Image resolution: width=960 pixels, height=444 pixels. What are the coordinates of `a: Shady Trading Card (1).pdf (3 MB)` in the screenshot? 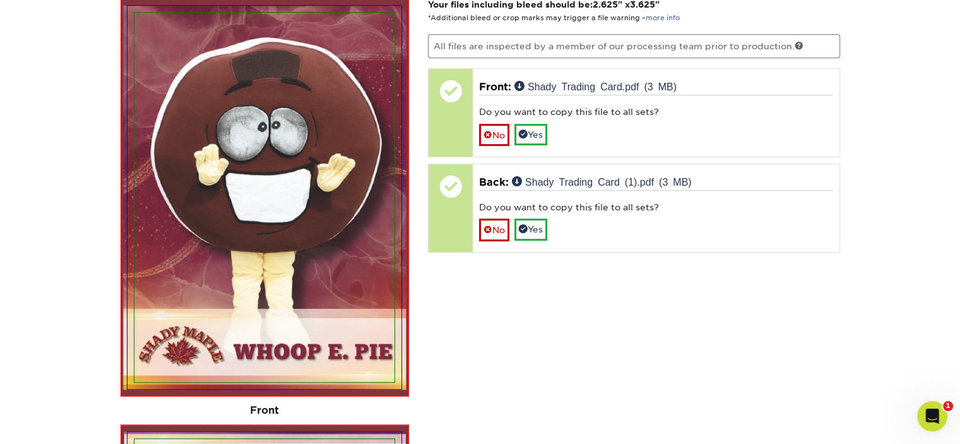 It's located at (602, 181).